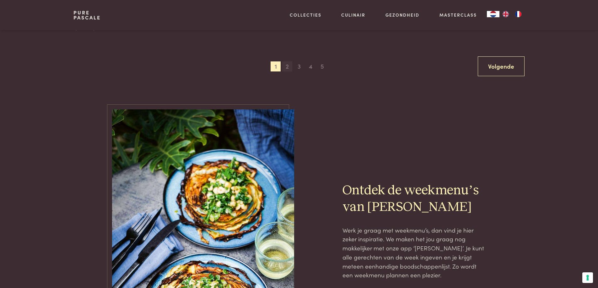 This screenshot has width=598, height=288. Describe the element at coordinates (87, 15) in the screenshot. I see `a: PurePascale` at that location.